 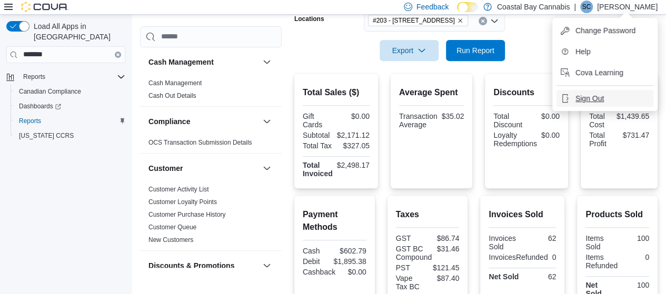 What do you see at coordinates (522, 215) in the screenshot?
I see `h2: Invoices Sold` at bounding box center [522, 215].